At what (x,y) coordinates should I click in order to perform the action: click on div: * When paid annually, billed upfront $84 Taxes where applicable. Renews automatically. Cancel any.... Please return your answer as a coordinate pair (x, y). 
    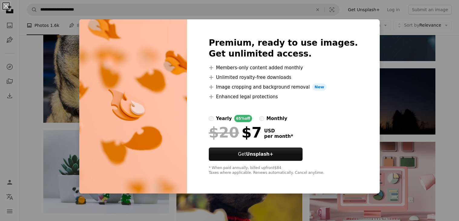
    Looking at the image, I should click on (283, 171).